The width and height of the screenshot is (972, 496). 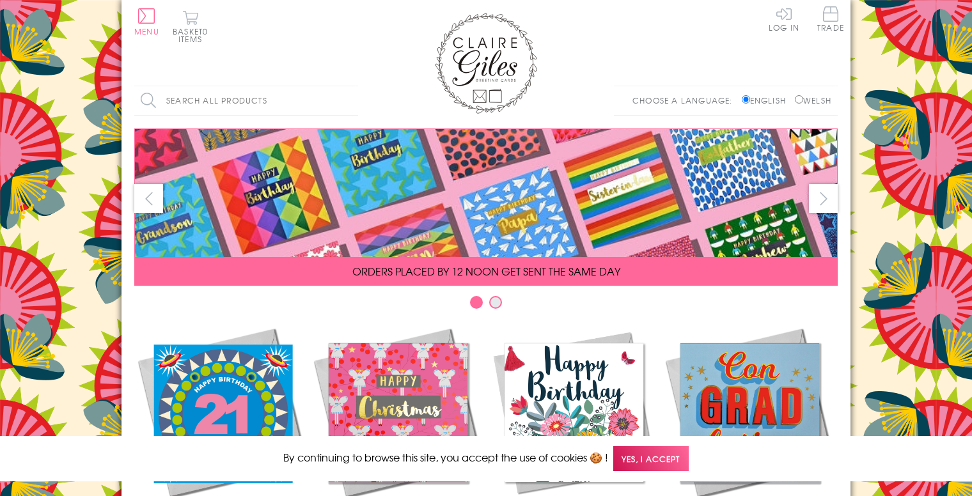 I want to click on span: ORDERS PLACED BY 12 NOON GET SENT THE SAME DAY, so click(x=486, y=271).